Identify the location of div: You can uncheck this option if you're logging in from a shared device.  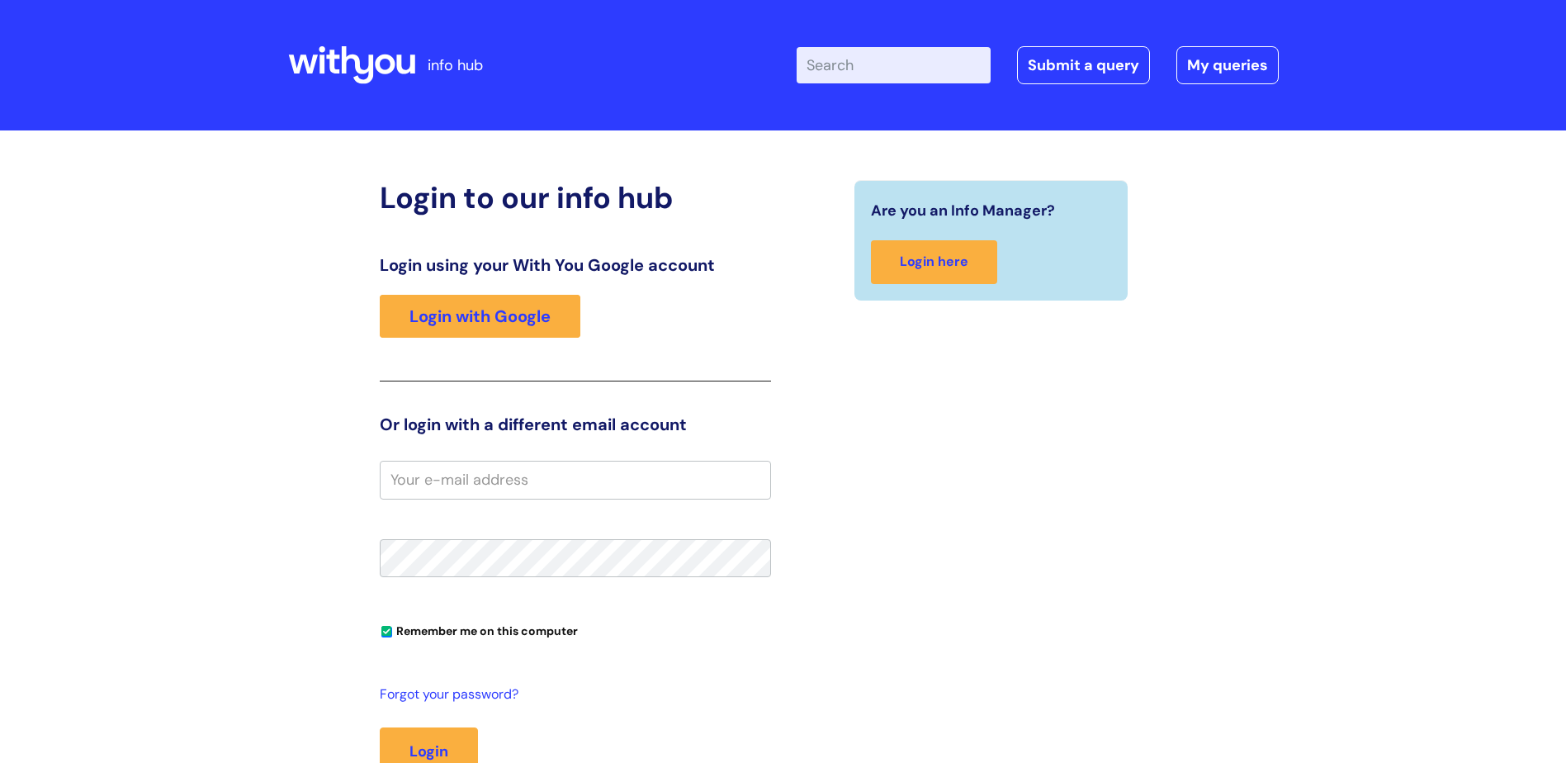
(575, 630).